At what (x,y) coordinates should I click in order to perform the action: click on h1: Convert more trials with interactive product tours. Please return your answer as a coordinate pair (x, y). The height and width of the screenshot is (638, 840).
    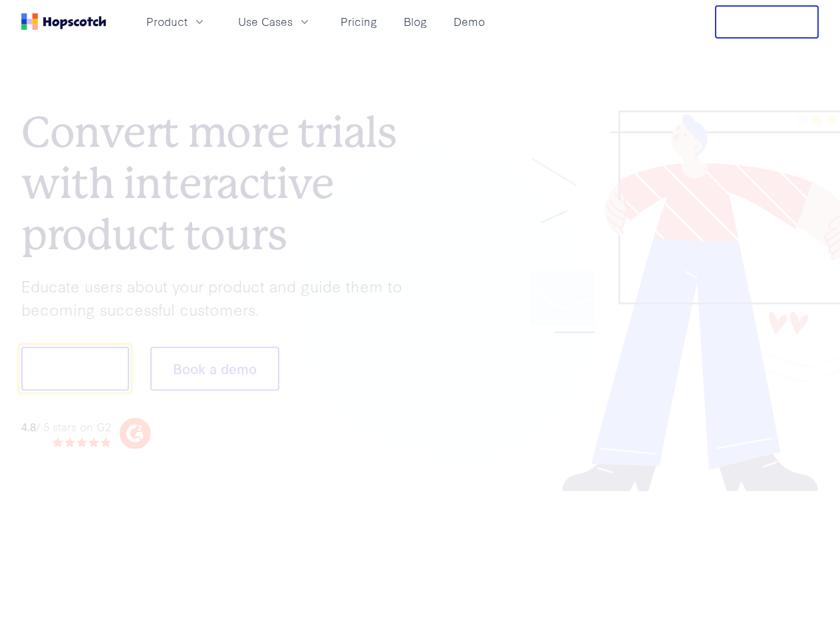
    Looking at the image, I should click on (221, 184).